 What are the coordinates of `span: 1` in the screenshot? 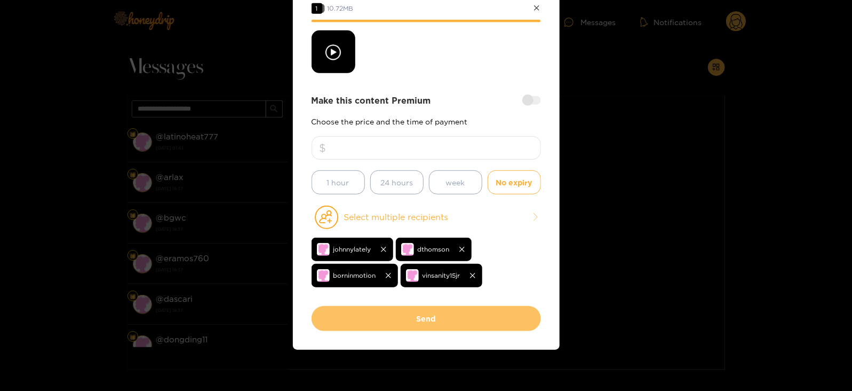 It's located at (317, 9).